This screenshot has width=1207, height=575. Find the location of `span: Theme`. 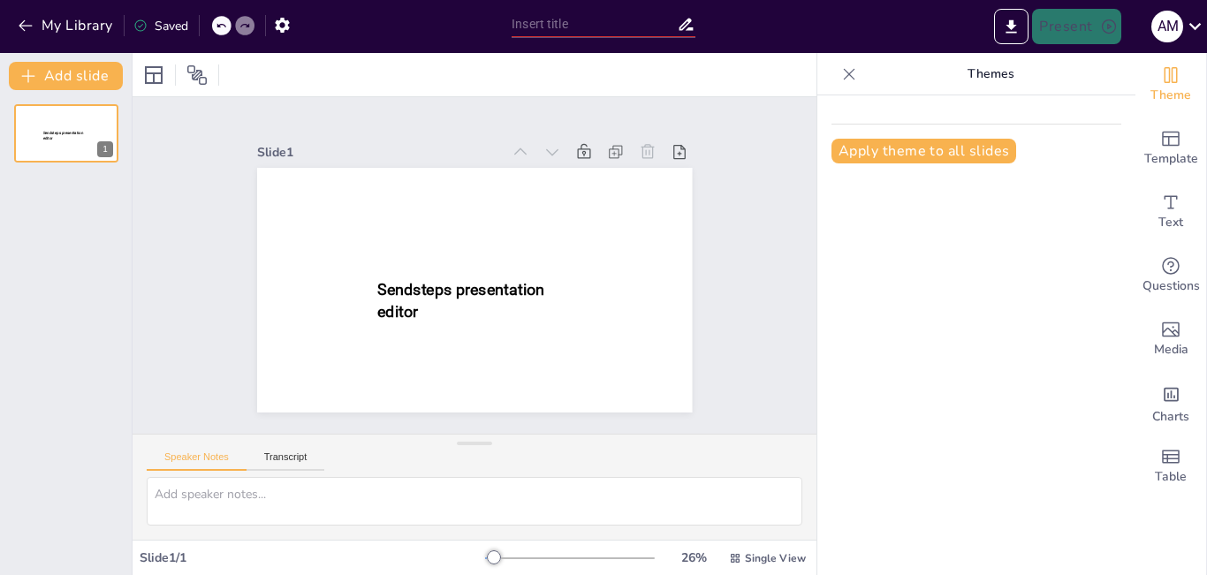

span: Theme is located at coordinates (1171, 95).